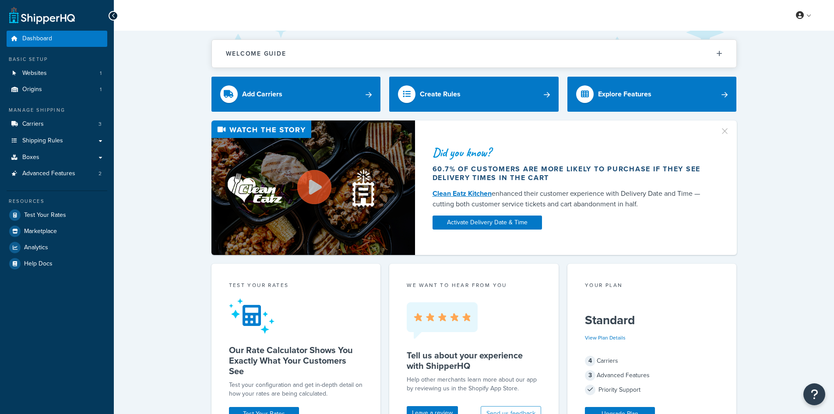 Image resolution: width=834 pixels, height=414 pixels. Describe the element at coordinates (57, 124) in the screenshot. I see `li: Carriers` at that location.